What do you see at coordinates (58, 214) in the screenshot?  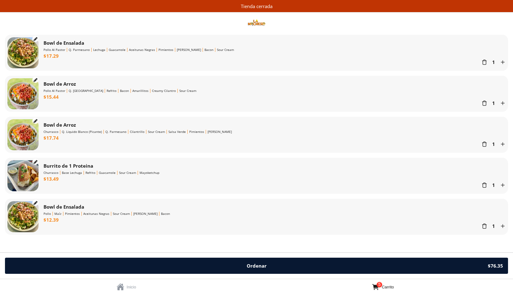 I see `span: Maíz` at bounding box center [58, 214].